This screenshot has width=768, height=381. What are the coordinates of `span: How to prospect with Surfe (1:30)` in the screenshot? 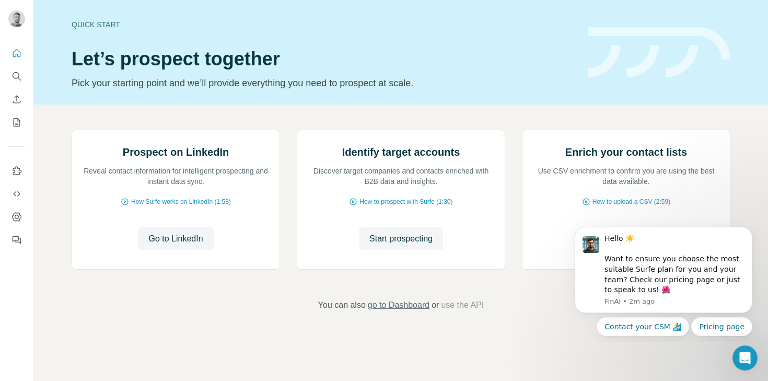 It's located at (406, 202).